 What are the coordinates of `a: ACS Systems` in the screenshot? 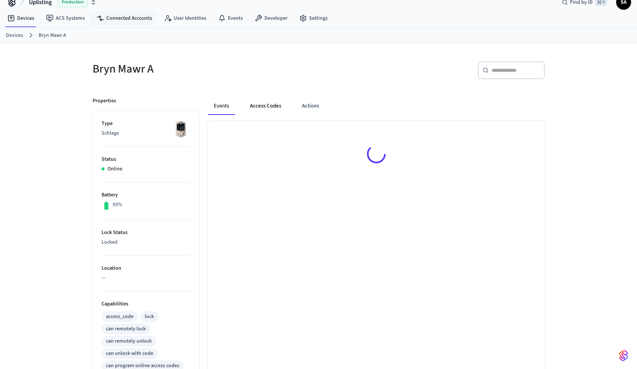 It's located at (65, 18).